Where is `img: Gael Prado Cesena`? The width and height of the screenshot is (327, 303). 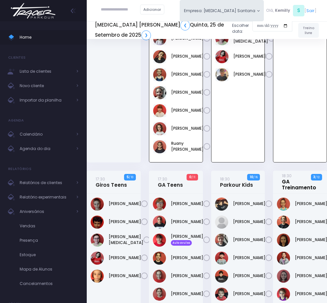
img: Gael Prado Cesena is located at coordinates (222, 240).